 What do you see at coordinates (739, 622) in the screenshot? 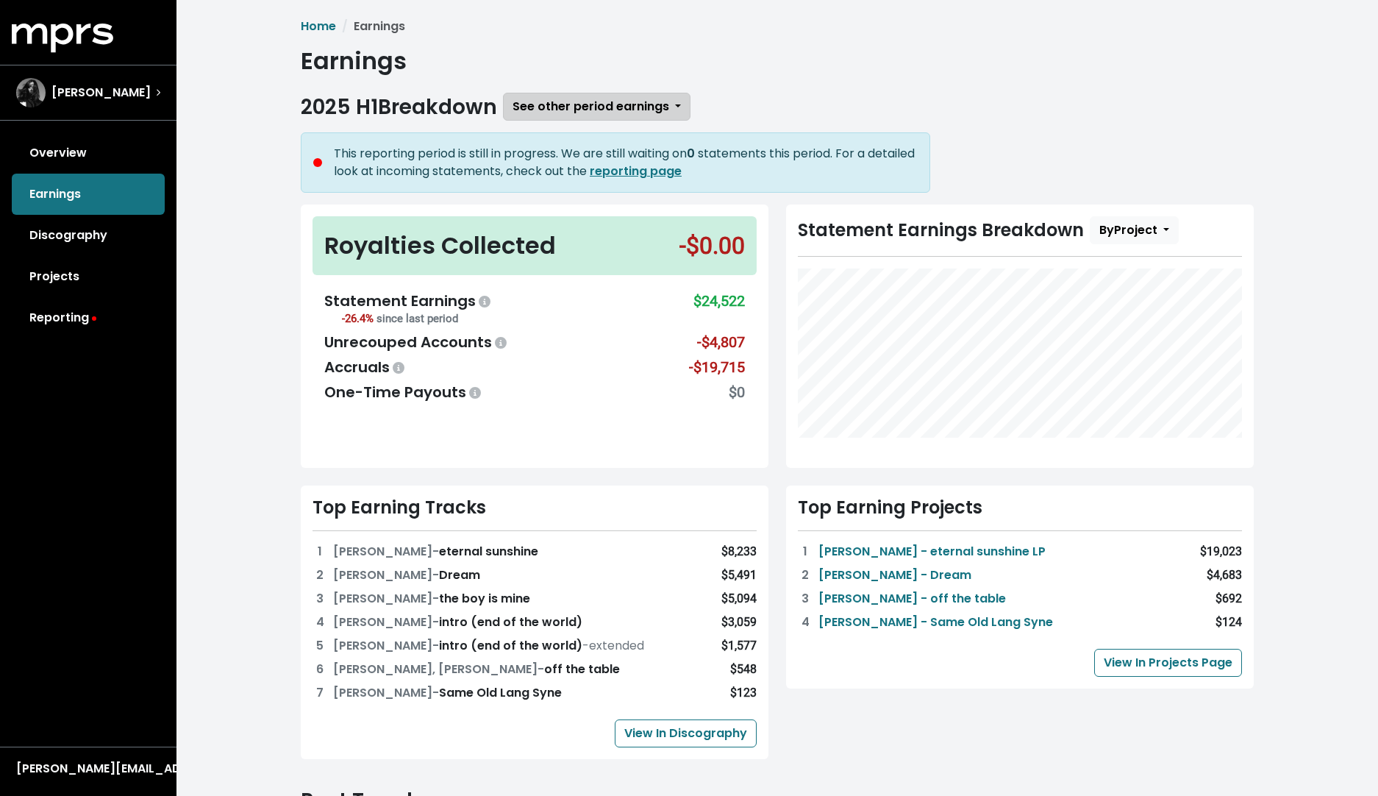
I see `div: $3,059` at bounding box center [739, 622].